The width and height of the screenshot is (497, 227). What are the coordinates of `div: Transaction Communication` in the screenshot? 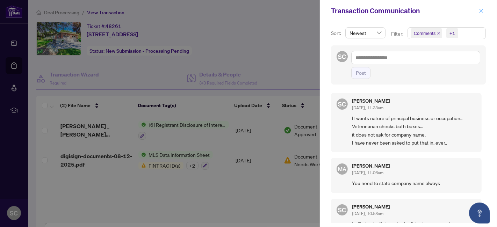 It's located at (404, 11).